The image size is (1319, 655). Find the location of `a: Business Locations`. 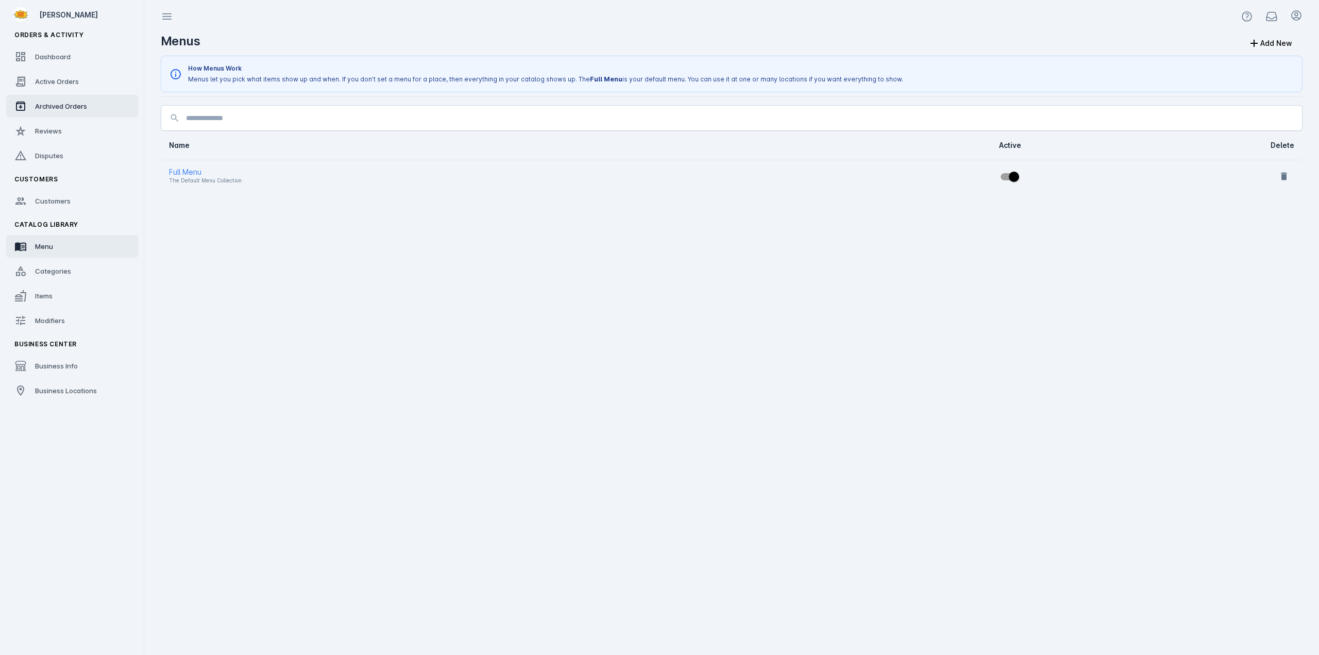

a: Business Locations is located at coordinates (72, 391).